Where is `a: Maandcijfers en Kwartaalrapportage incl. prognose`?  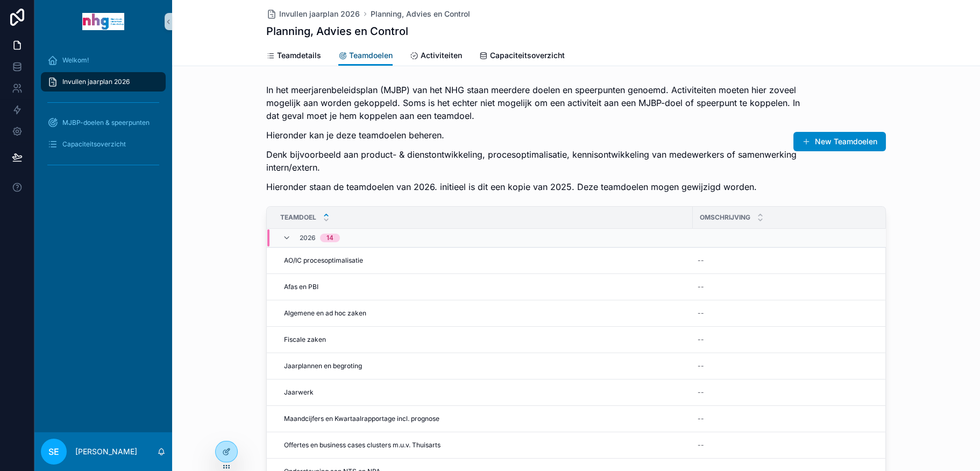
a: Maandcijfers en Kwartaalrapportage incl. prognose is located at coordinates (483, 419).